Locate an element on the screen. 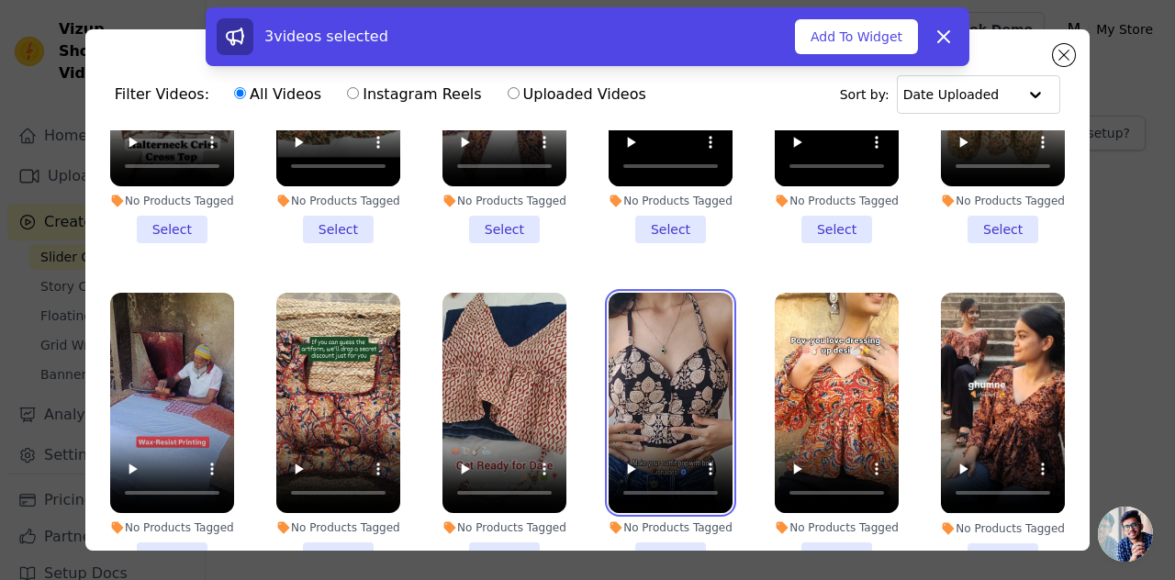 The width and height of the screenshot is (1175, 580). label: All Videos is located at coordinates (277, 95).